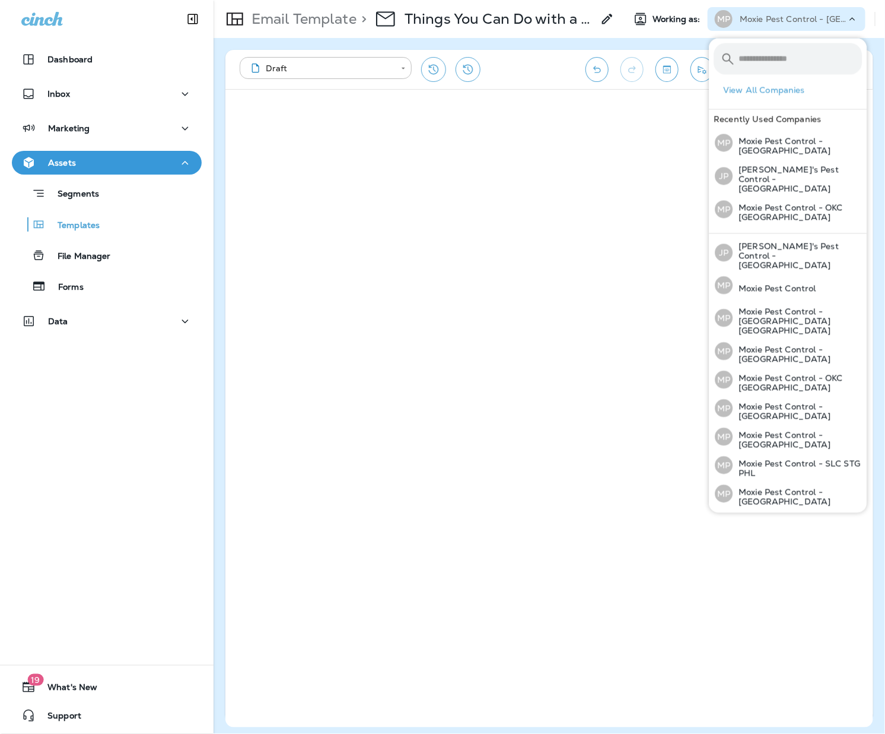  Describe the element at coordinates (499, 19) in the screenshot. I see `div: Things You Can Do with a Pest-Free Home (Lead Nurturing #2)` at that location.